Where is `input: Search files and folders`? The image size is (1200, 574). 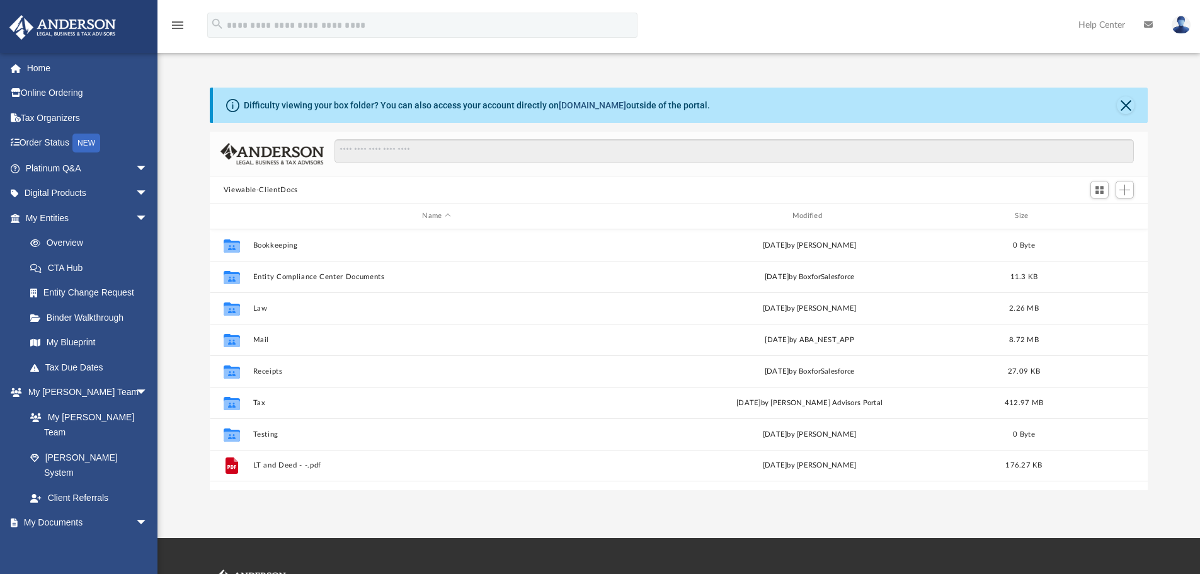 input: Search files and folders is located at coordinates (734, 151).